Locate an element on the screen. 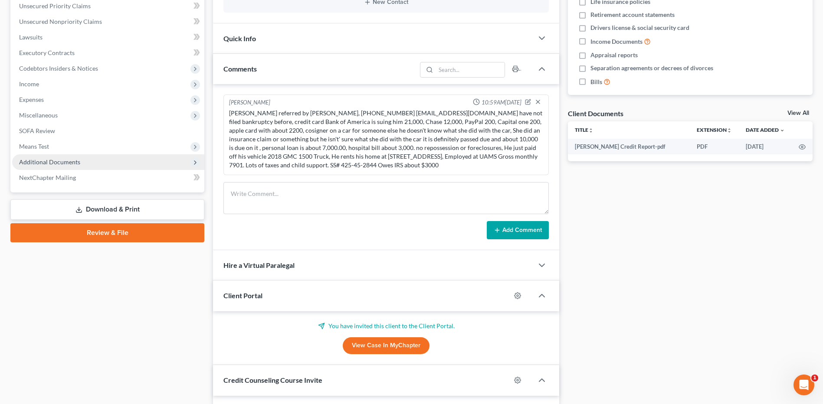 The height and width of the screenshot is (404, 823). a: Date Added expand_more is located at coordinates (765, 130).